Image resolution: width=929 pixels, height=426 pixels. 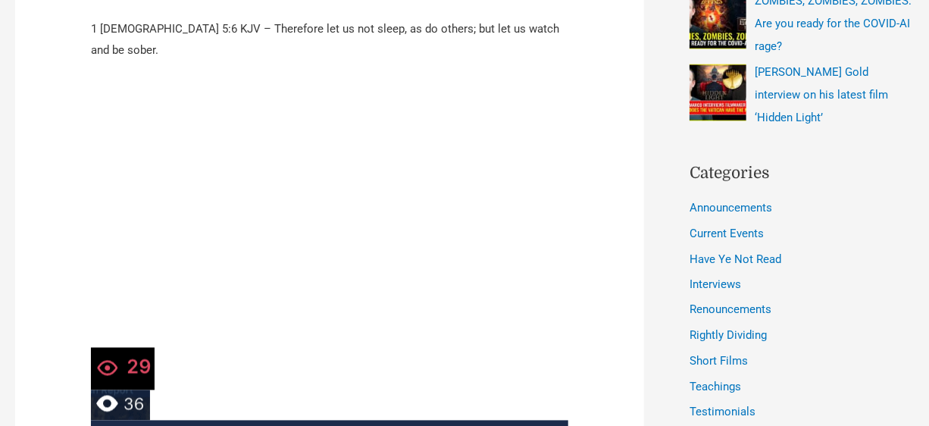 I want to click on a: Have Ye Not Read, so click(x=735, y=259).